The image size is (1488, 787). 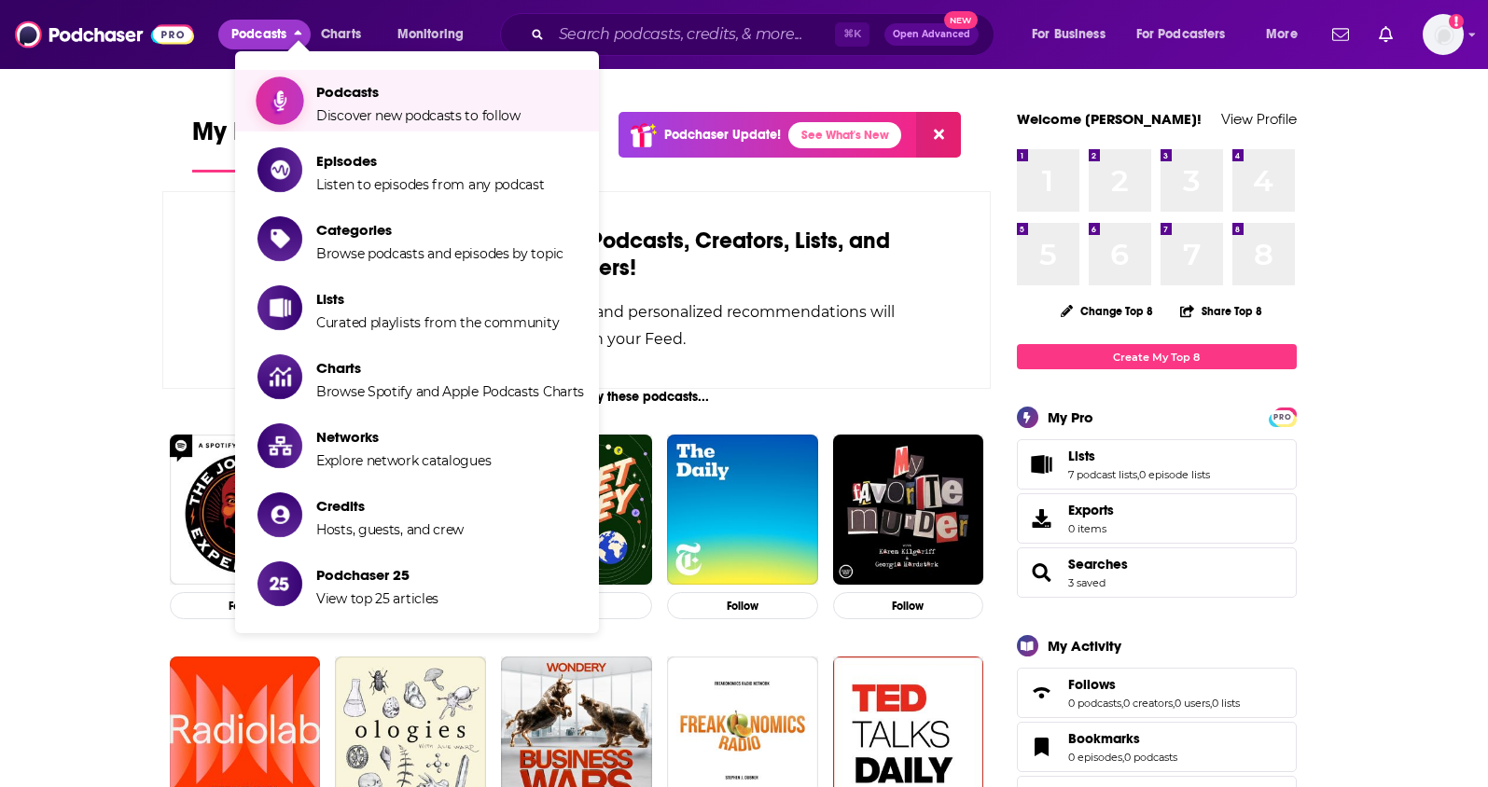 What do you see at coordinates (1070, 417) in the screenshot?
I see `div: My Pro` at bounding box center [1070, 417].